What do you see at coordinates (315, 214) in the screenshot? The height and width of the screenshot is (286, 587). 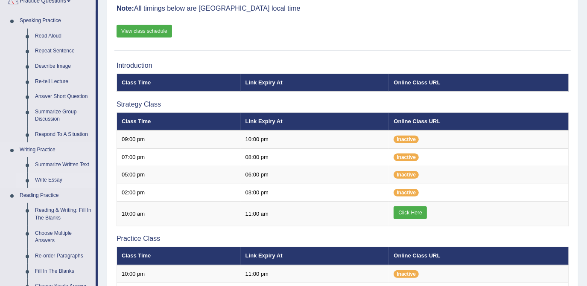 I see `td: 11:00 am` at bounding box center [315, 214].